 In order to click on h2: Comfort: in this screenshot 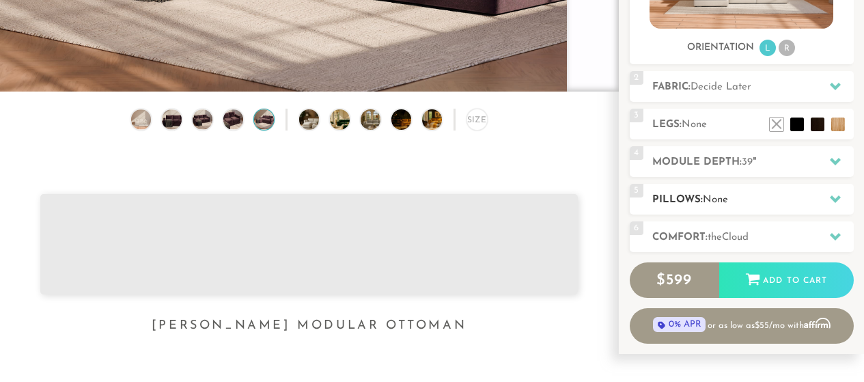, I will do `click(752, 237)`.